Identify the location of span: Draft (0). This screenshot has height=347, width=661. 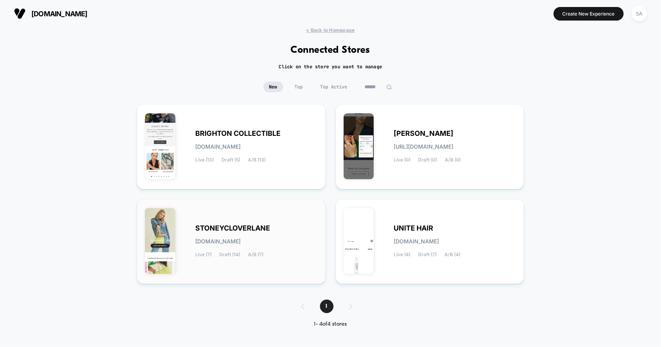
(428, 160).